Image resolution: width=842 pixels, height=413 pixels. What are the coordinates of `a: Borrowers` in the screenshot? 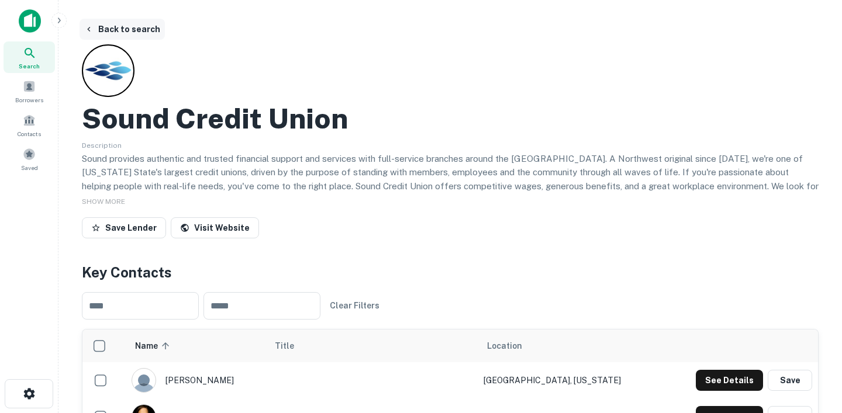 It's located at (29, 91).